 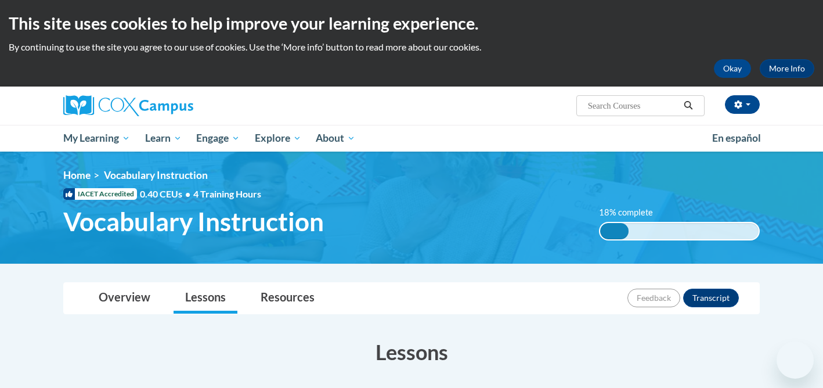 I want to click on h3: Lessons, so click(x=411, y=352).